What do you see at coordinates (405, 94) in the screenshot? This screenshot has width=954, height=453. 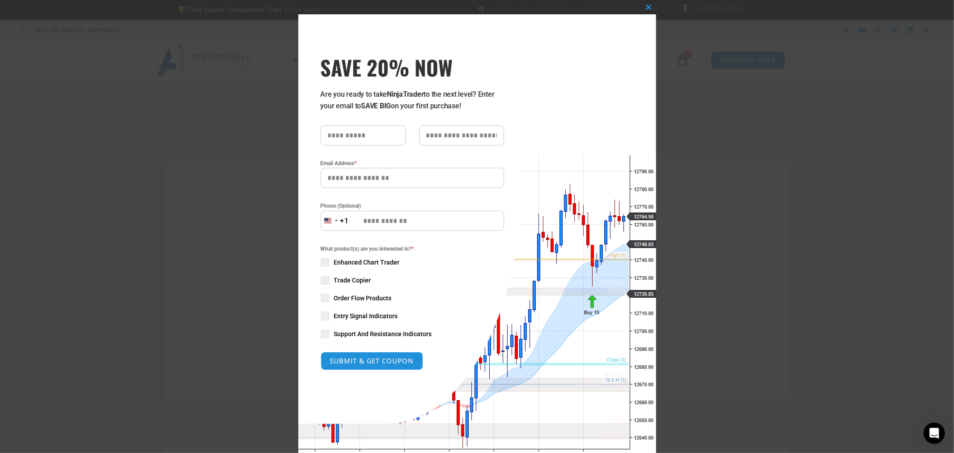 I see `strong: NinjaTrader` at bounding box center [405, 94].